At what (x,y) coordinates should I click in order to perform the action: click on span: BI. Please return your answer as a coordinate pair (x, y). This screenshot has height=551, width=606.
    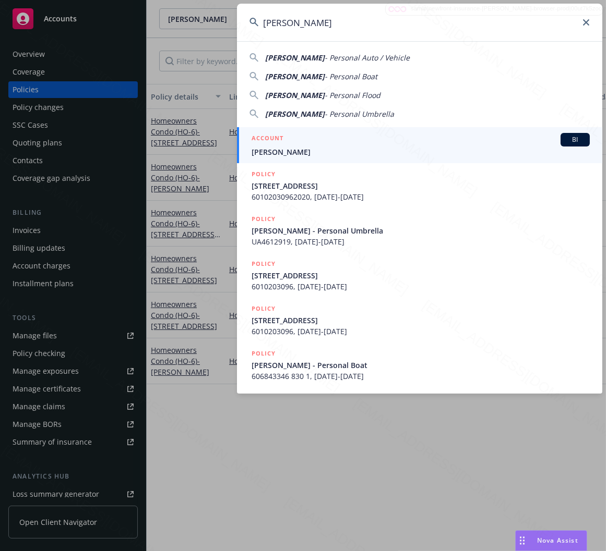
    Looking at the image, I should click on (575, 140).